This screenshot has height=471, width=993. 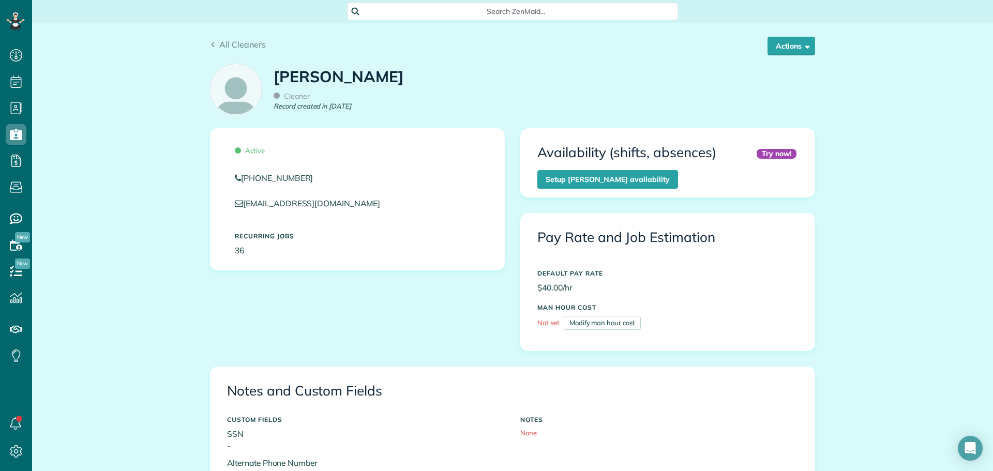 I want to click on span: Not set, so click(x=548, y=323).